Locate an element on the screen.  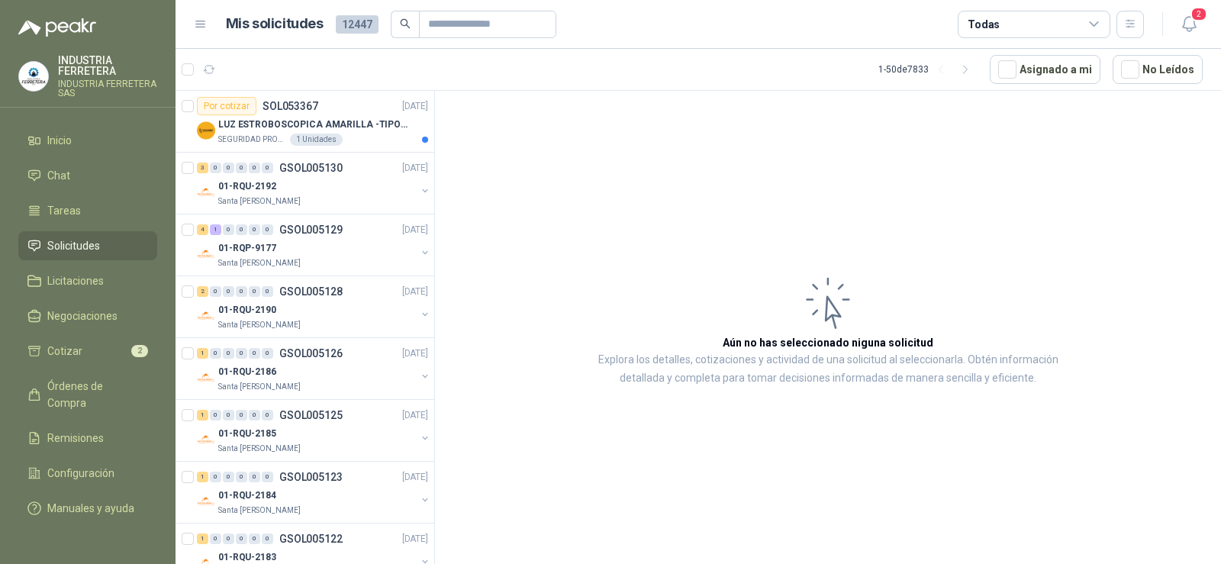
div: 1 Unidades is located at coordinates (316, 140).